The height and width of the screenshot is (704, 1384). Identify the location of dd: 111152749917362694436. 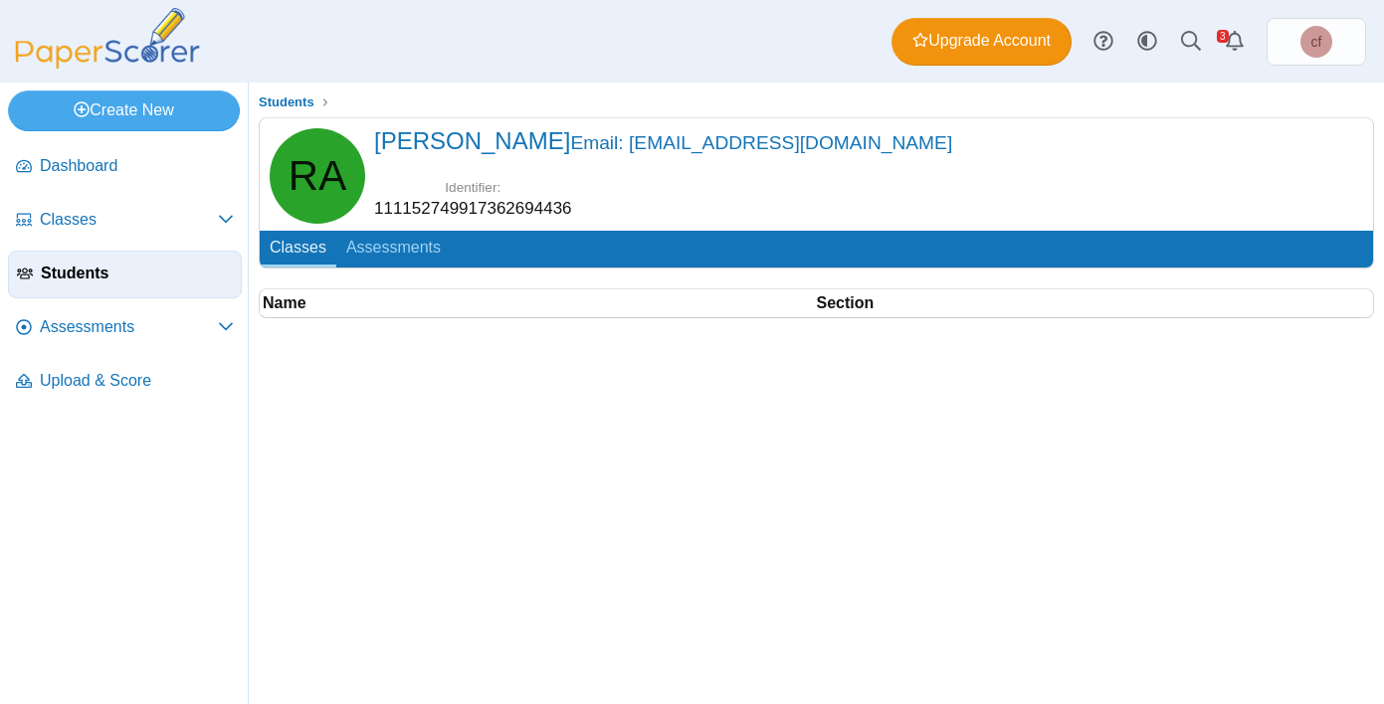
(473, 209).